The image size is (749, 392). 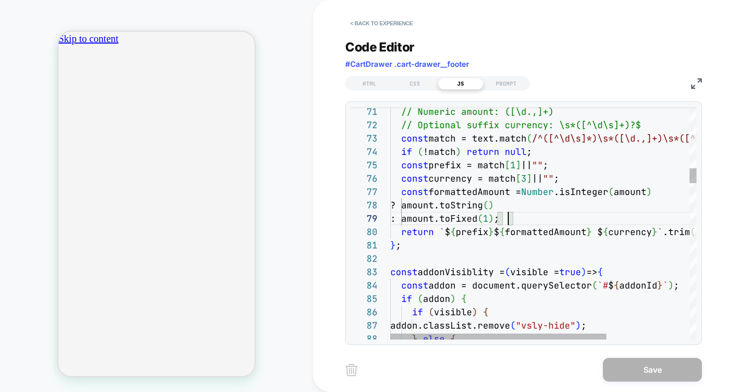 I want to click on span: formattedAmount =, so click(x=474, y=192).